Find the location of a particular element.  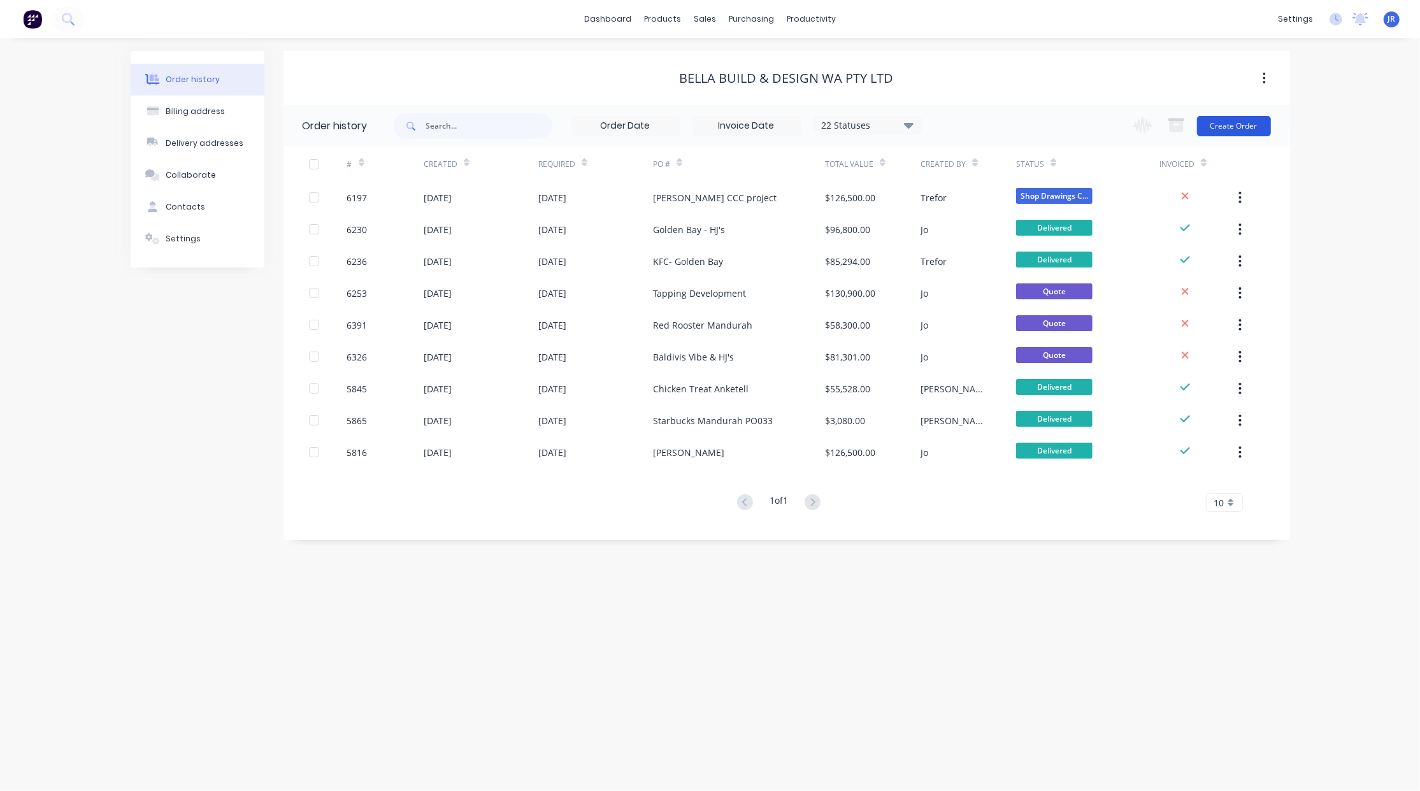

div: $85,294.00 is located at coordinates (847, 261).